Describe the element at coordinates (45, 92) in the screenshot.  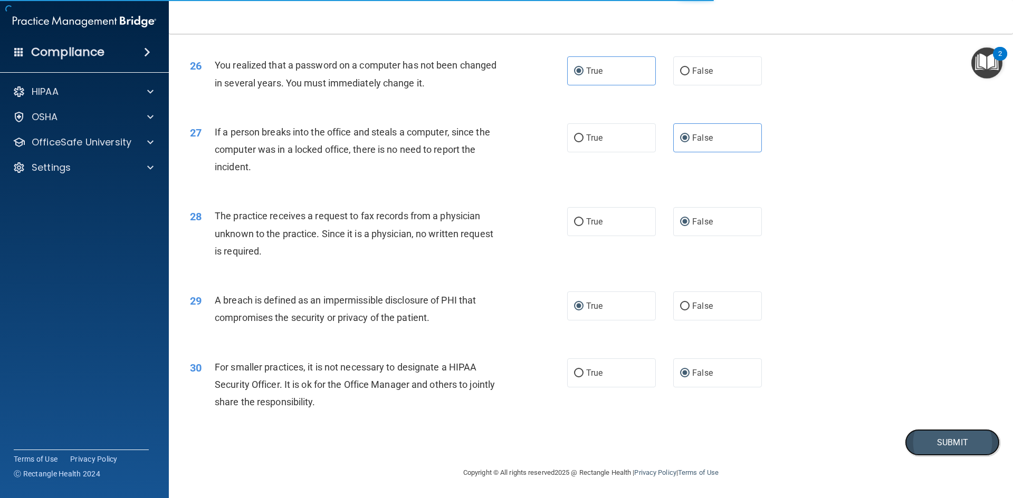
I see `p: HIPAA` at that location.